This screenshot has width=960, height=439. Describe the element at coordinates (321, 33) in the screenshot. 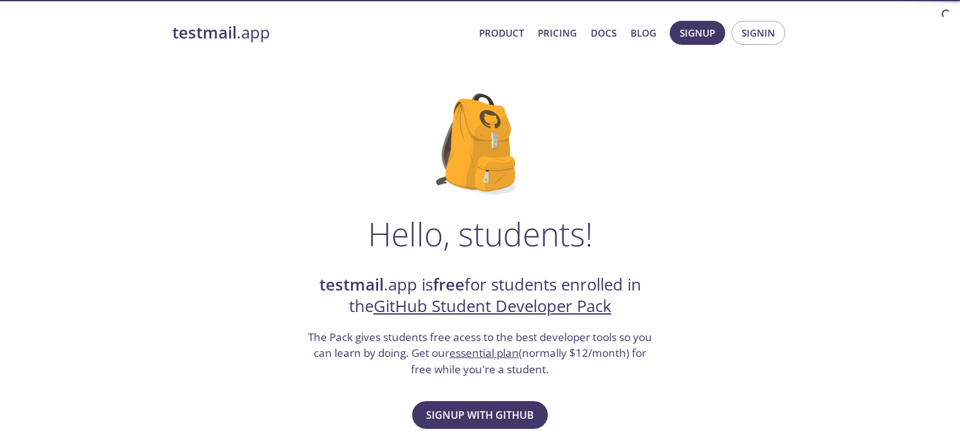

I see `a: testmail.app` at that location.